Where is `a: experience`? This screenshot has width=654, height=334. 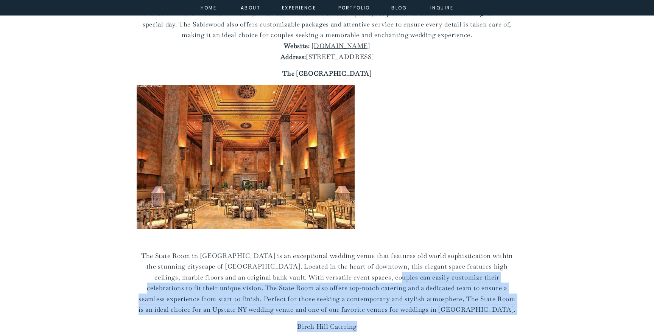 a: experience is located at coordinates (297, 7).